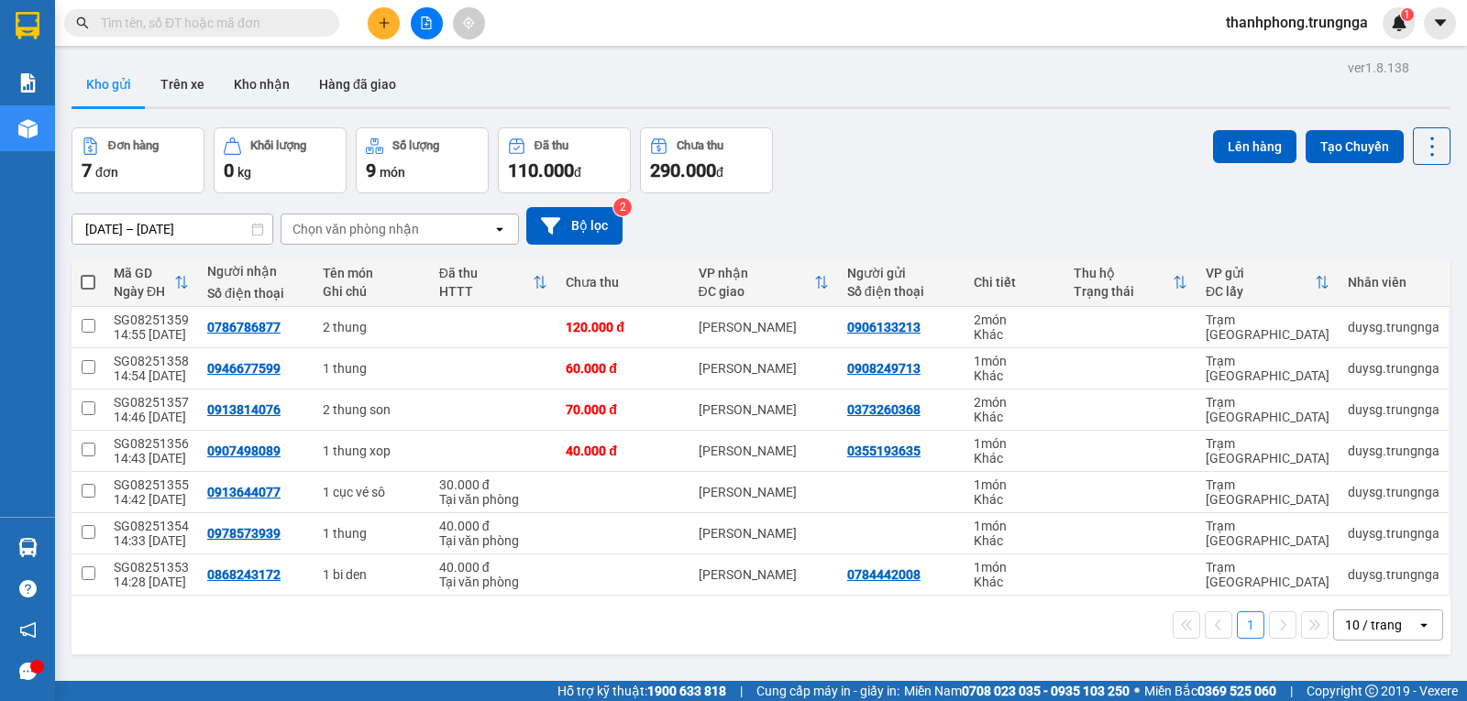  What do you see at coordinates (884, 369) in the screenshot?
I see `div: 0908249713` at bounding box center [884, 369].